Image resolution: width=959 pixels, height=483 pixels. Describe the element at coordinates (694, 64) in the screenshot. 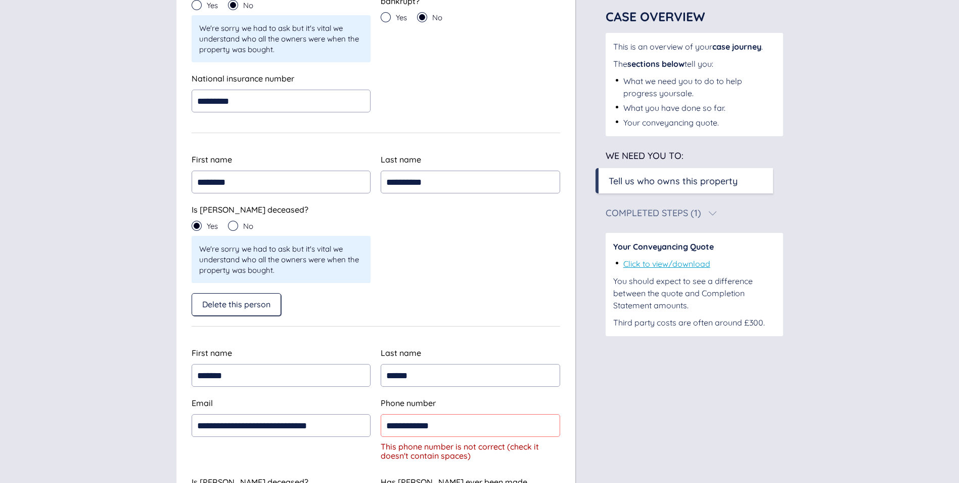

I see `div: The tell you:` at that location.